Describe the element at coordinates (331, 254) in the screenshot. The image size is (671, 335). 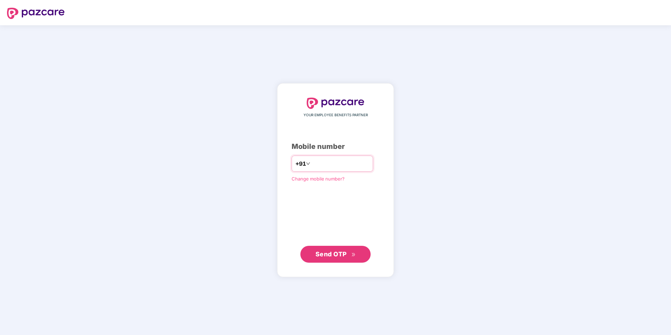
I see `span: Send OTP` at that location.